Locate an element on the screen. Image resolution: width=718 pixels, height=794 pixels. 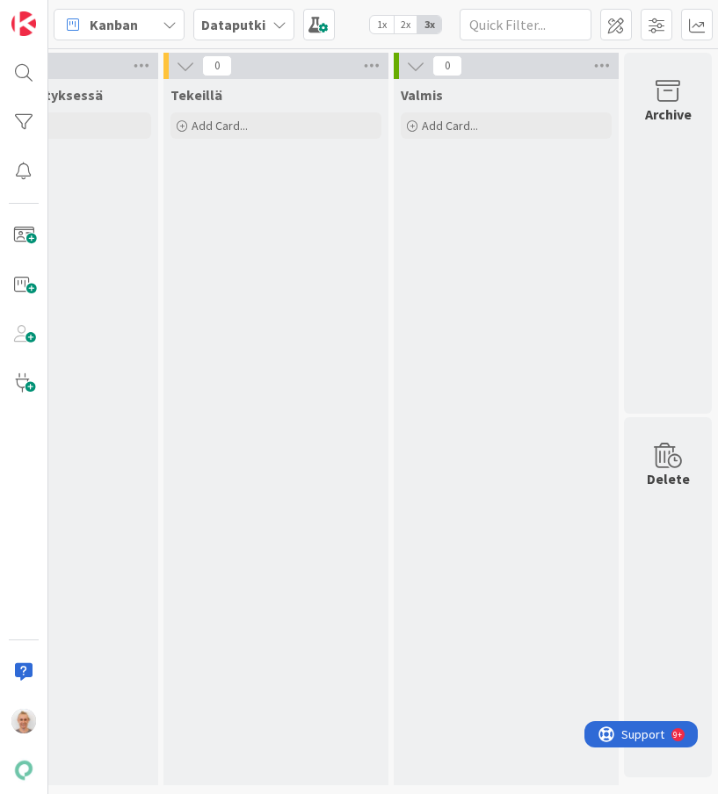
span: Support is located at coordinates (58, 13).